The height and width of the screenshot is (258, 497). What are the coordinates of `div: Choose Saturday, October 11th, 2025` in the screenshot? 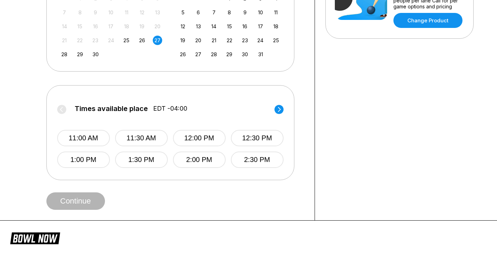 It's located at (276, 12).